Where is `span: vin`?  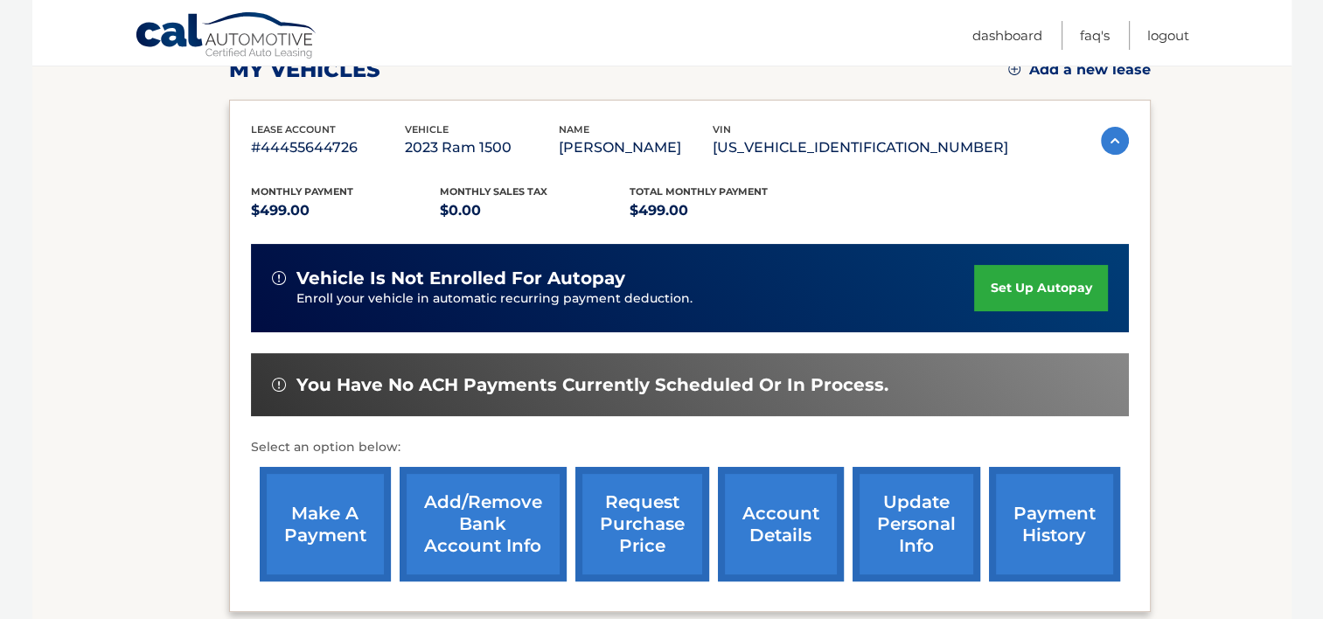
span: vin is located at coordinates (721, 129).